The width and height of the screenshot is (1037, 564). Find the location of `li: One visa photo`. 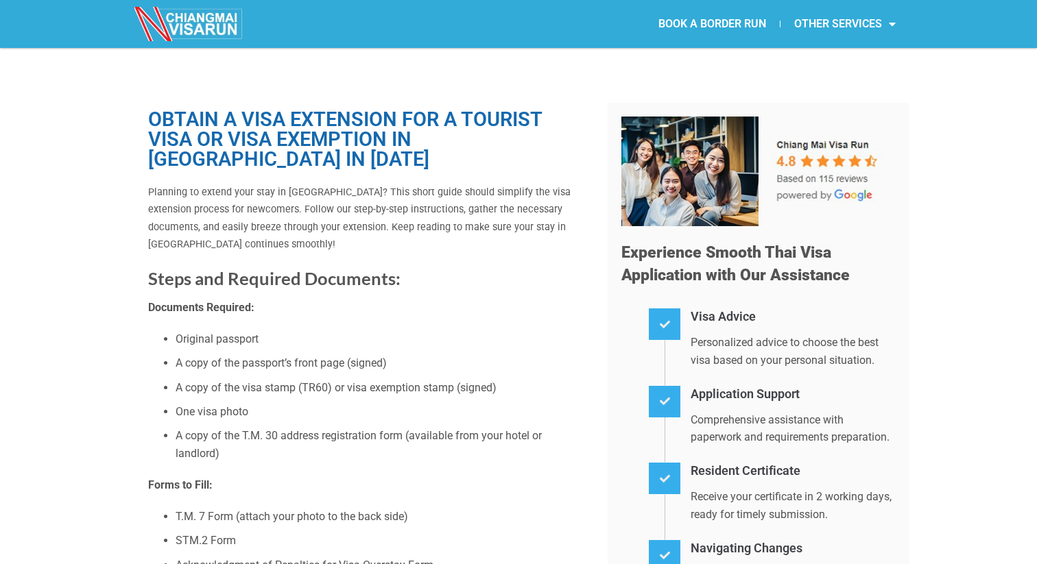

li: One visa photo is located at coordinates (381, 412).